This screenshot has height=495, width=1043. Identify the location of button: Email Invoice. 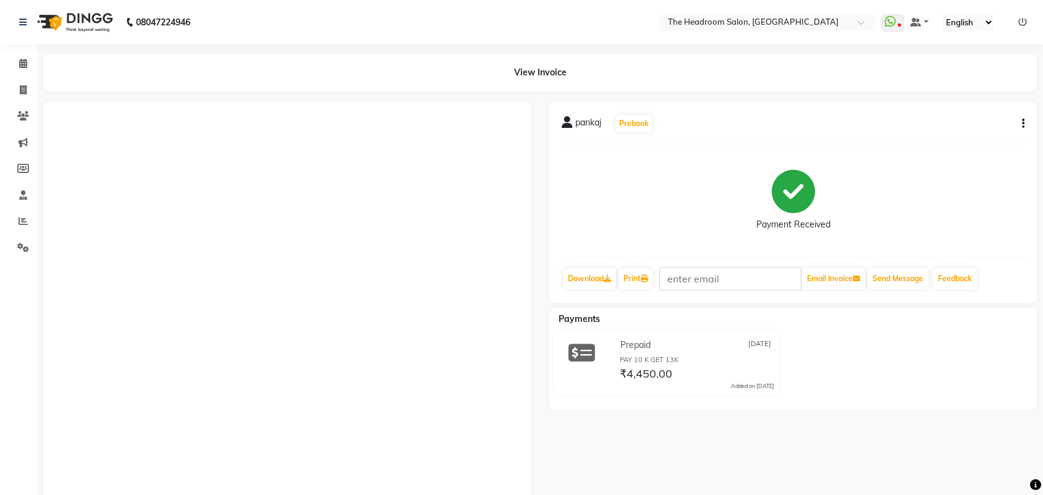
(833, 279).